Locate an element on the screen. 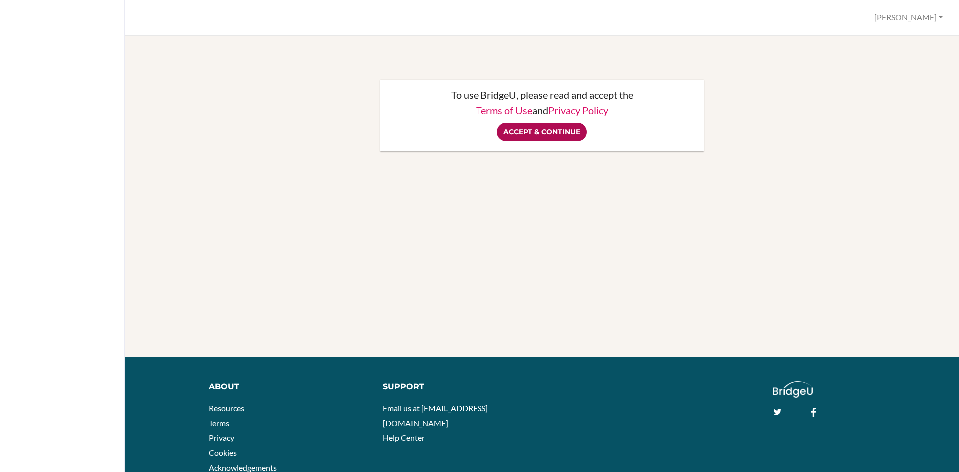  a: Cookies is located at coordinates (223, 452).